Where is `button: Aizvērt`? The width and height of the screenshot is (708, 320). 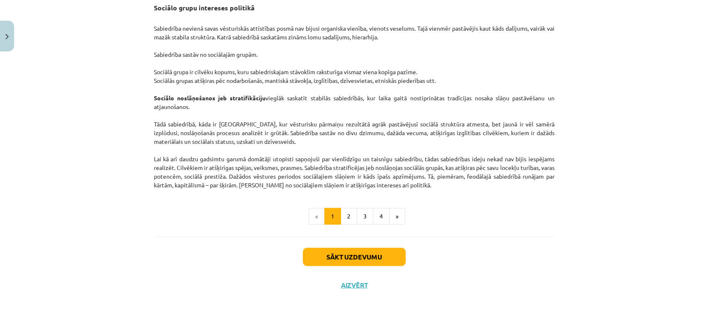
button: Aizvērt is located at coordinates (354, 285).